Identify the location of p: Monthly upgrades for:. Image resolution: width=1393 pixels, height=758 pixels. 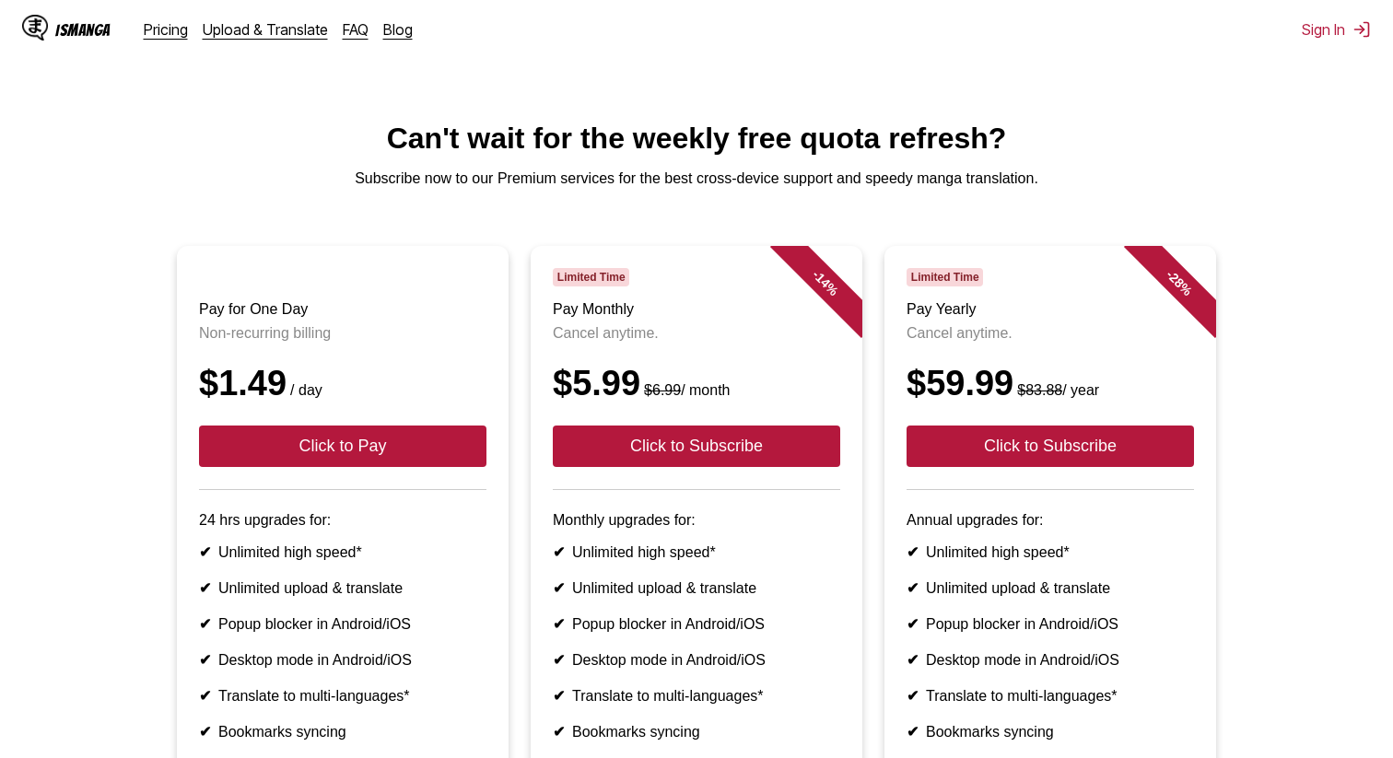
(696, 520).